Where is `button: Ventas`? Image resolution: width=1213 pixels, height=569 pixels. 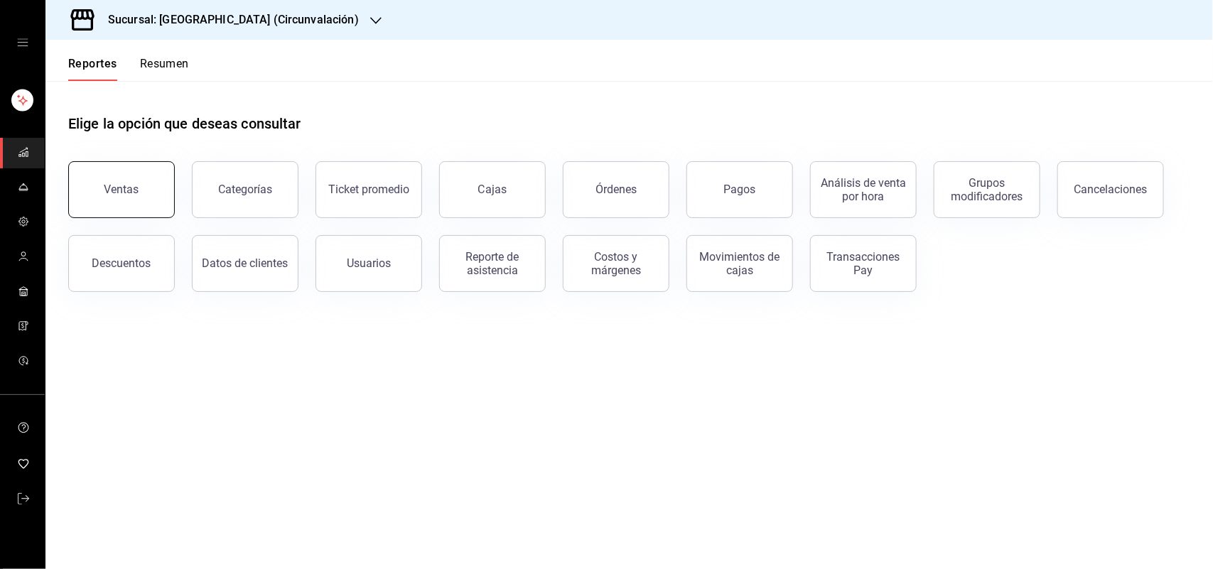 button: Ventas is located at coordinates (122, 190).